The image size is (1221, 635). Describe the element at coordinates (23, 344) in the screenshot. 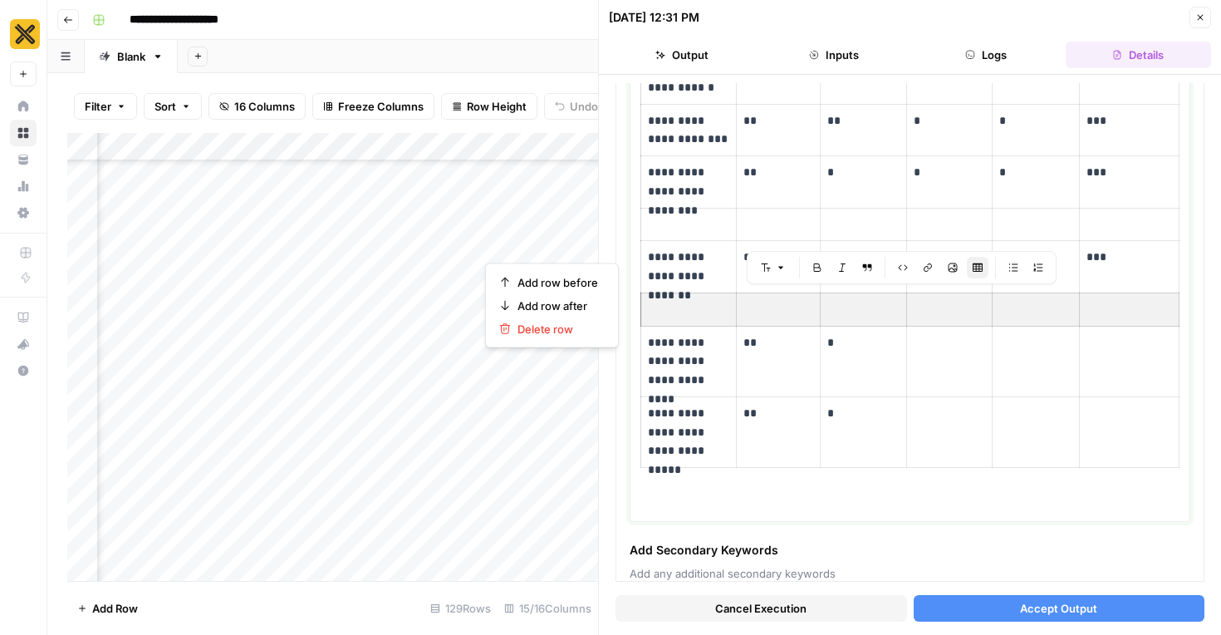

I see `button: What's new?` at that location.